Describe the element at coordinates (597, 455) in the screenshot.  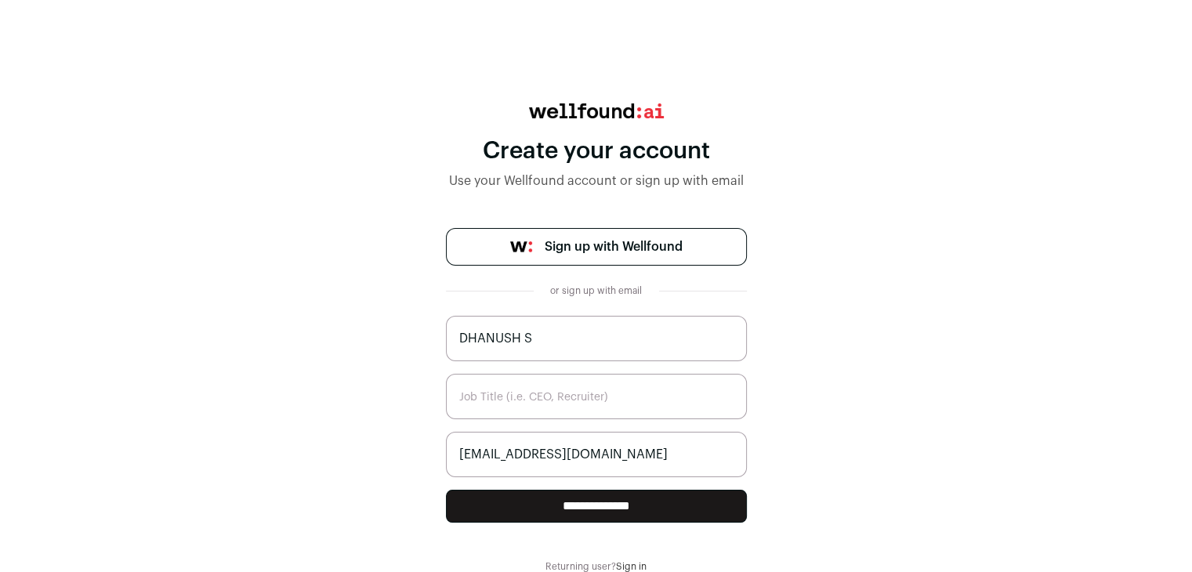
I see `input: name@work-email.com` at that location.